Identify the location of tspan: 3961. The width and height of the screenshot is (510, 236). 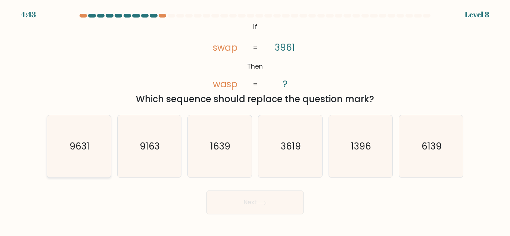
(285, 47).